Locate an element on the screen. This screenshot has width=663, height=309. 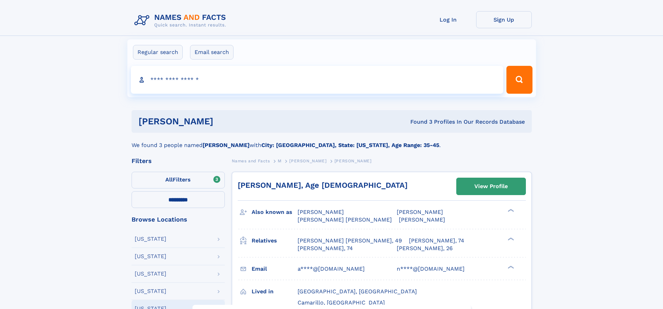
label: Email search is located at coordinates (212, 52).